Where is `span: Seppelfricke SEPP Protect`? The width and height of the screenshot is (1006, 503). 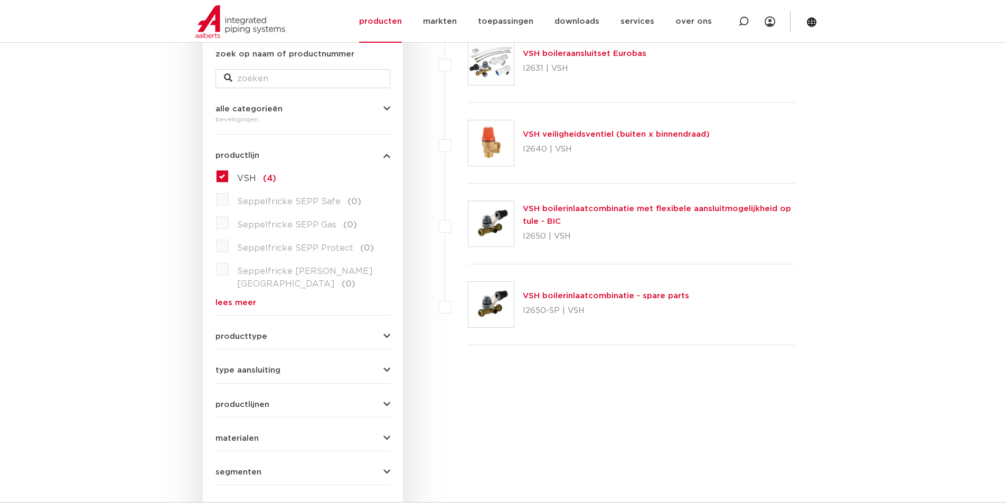 span: Seppelfricke SEPP Protect is located at coordinates (295, 248).